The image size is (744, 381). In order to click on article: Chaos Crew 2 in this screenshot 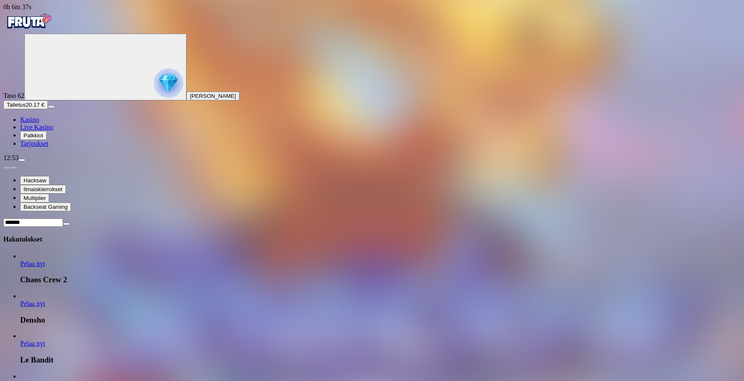, I will do `click(380, 269)`.